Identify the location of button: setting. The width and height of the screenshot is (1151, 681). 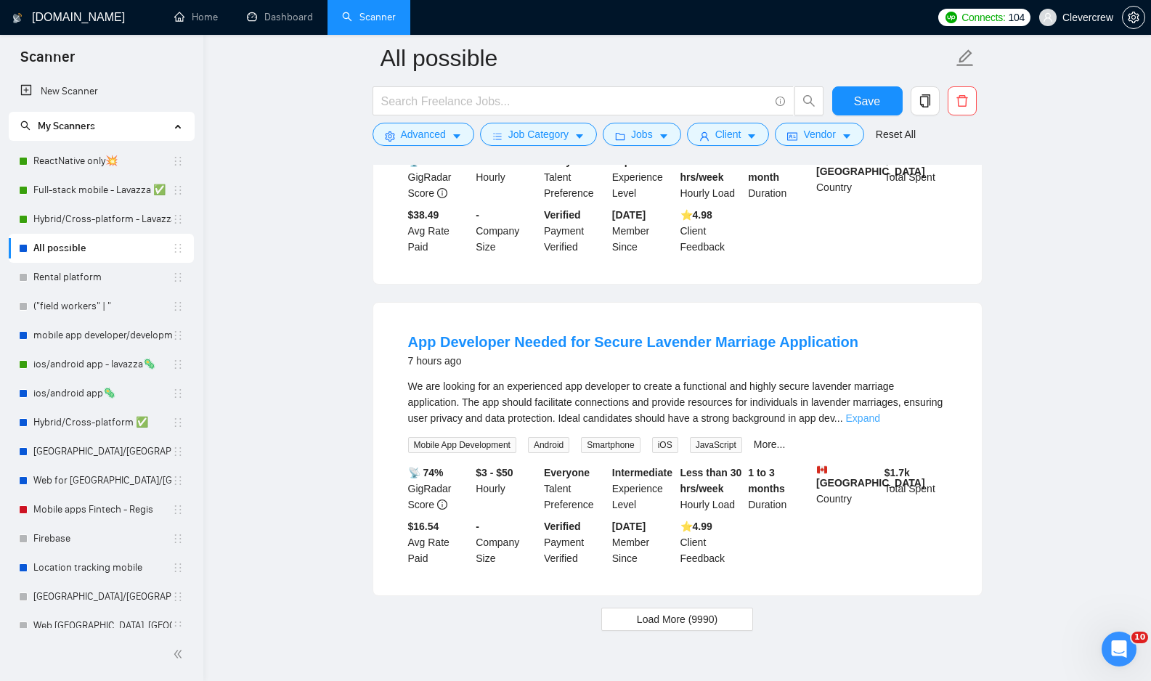
(1133, 17).